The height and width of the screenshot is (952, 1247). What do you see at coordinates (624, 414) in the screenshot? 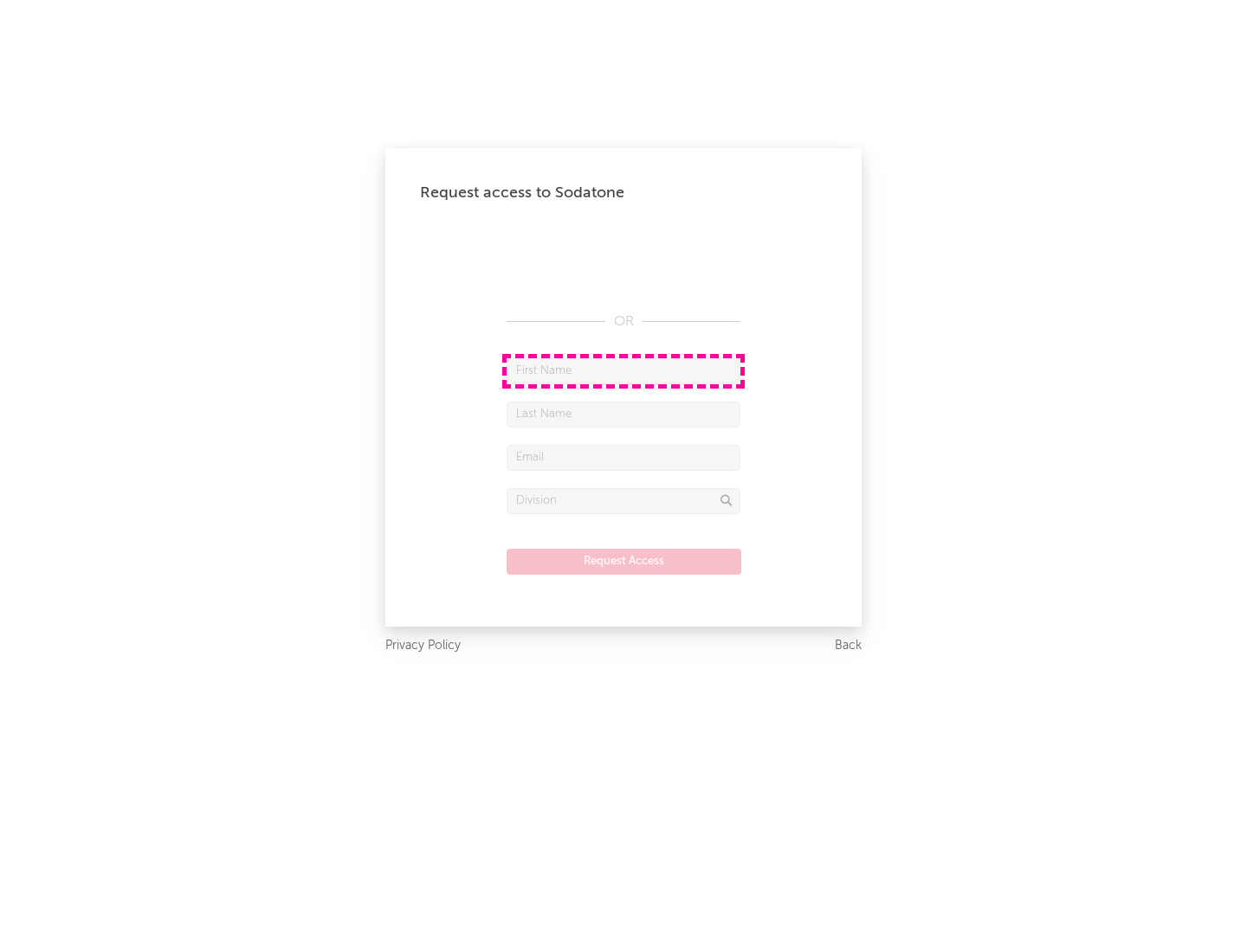
I see `input: Last Name` at bounding box center [624, 414].